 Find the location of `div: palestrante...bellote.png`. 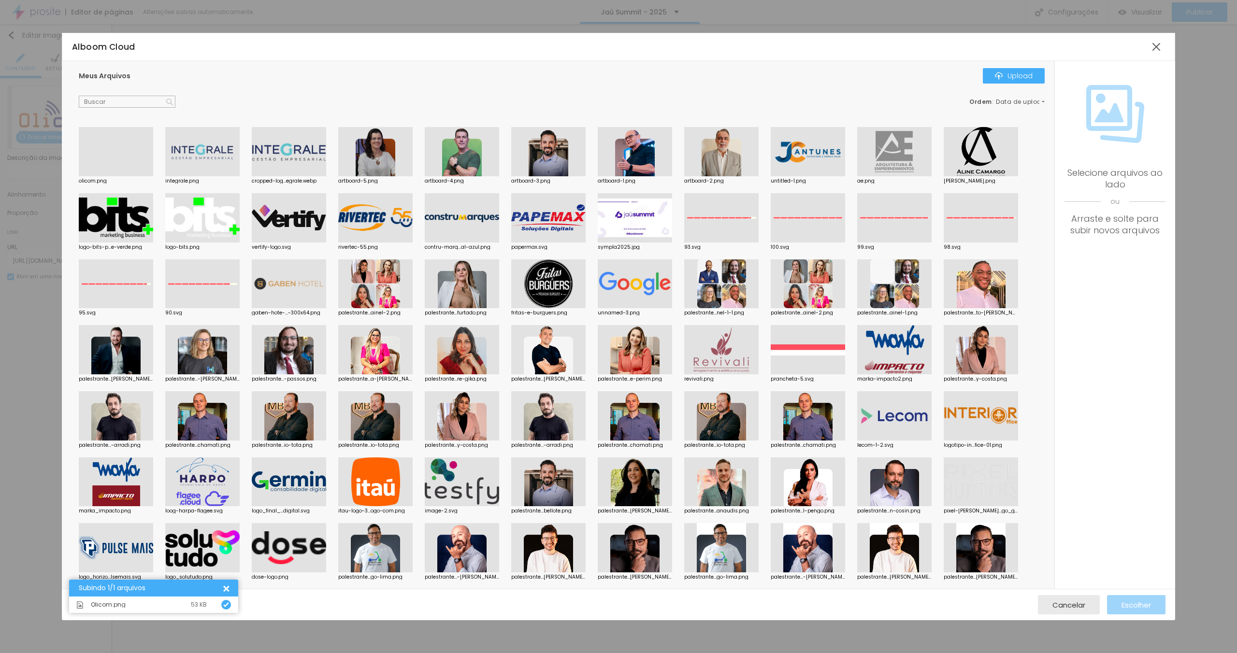

div: palestrante...bellote.png is located at coordinates (548, 511).